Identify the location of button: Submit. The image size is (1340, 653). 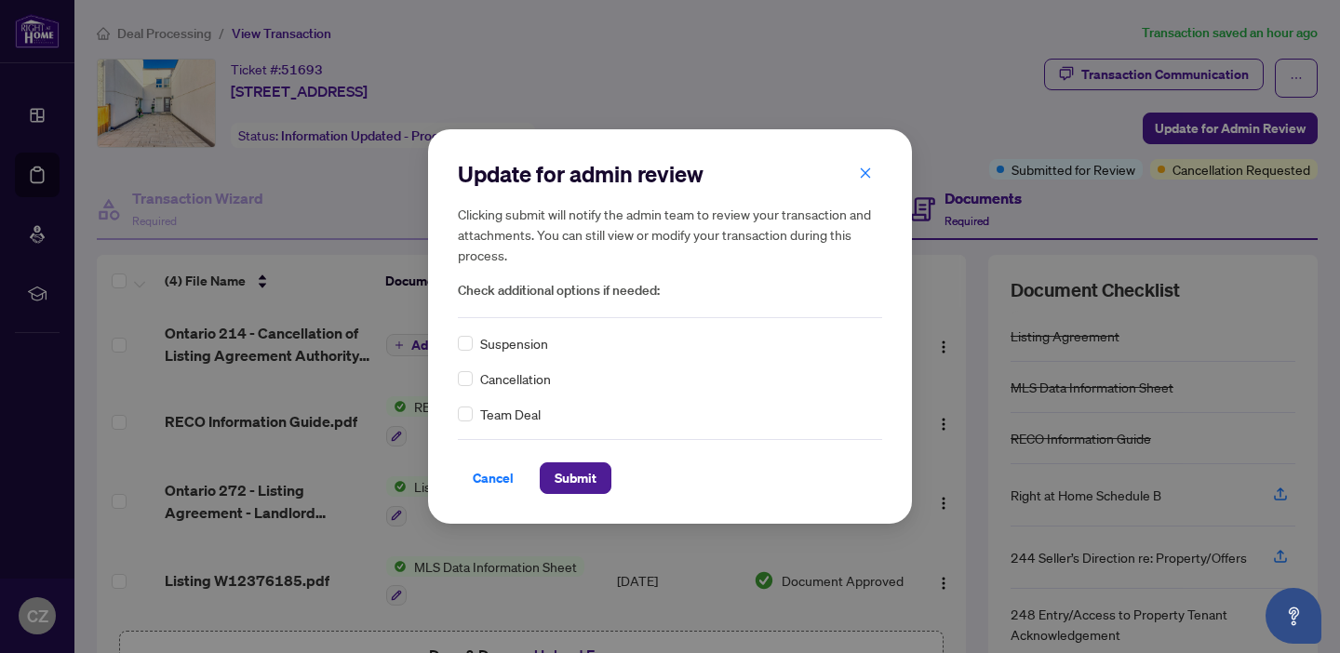
(575, 478).